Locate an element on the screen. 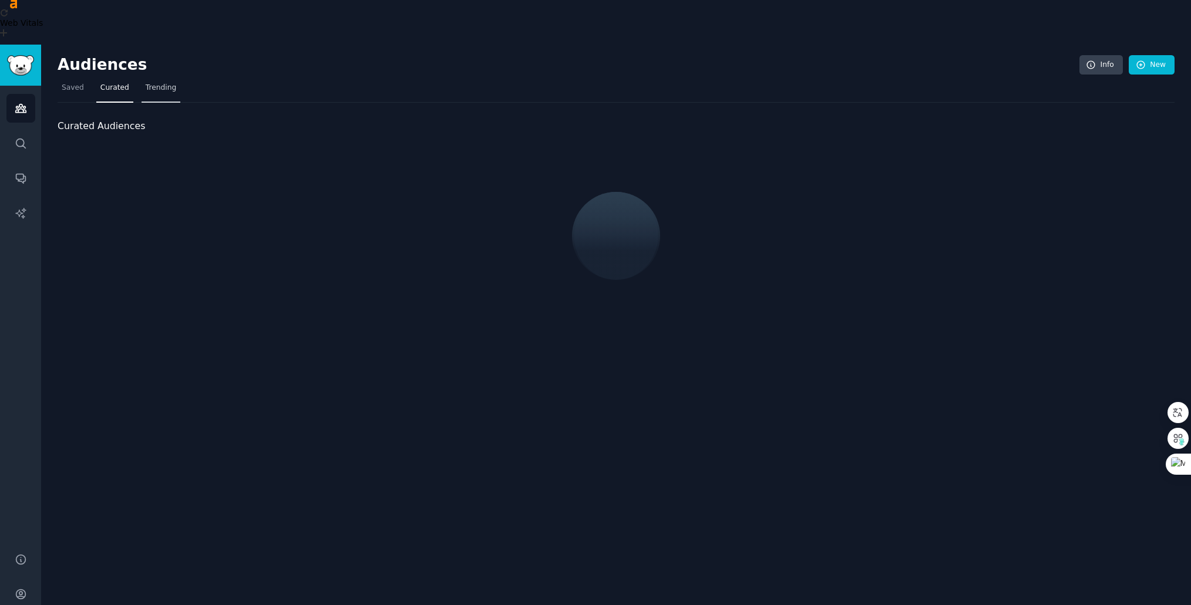 The image size is (1191, 605). a: Trending is located at coordinates (161, 90).